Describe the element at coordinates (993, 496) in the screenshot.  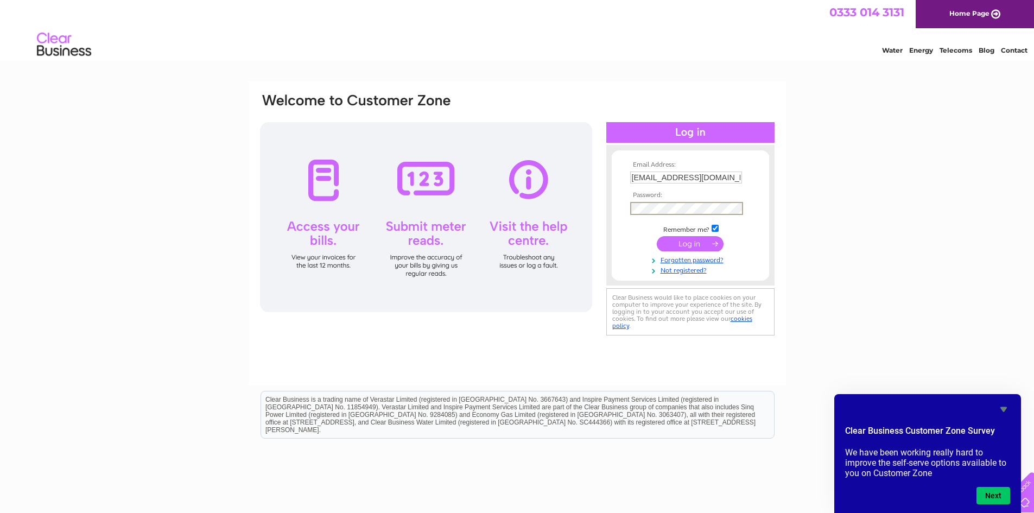
I see `button: Next question` at that location.